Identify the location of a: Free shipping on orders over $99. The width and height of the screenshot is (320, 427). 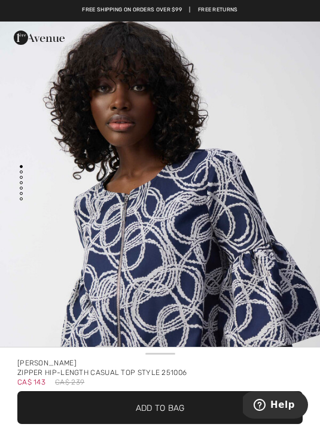
(132, 10).